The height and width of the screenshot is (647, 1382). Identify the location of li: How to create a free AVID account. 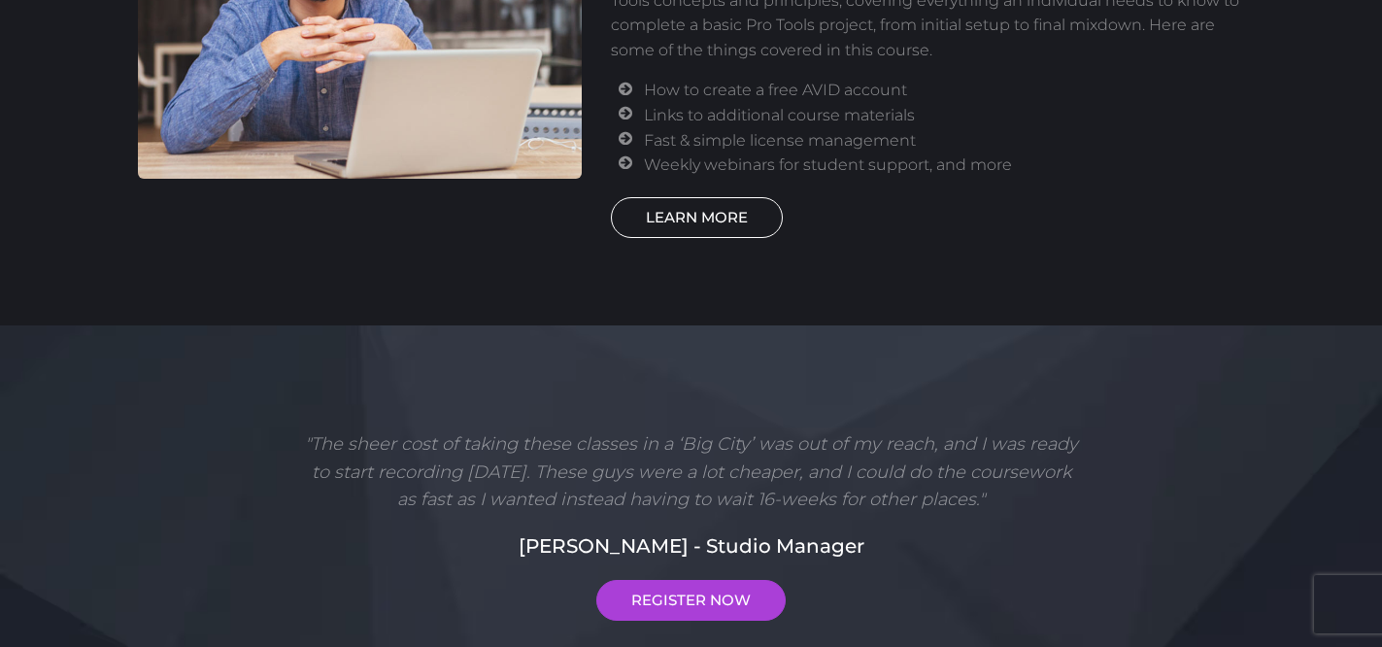
(944, 90).